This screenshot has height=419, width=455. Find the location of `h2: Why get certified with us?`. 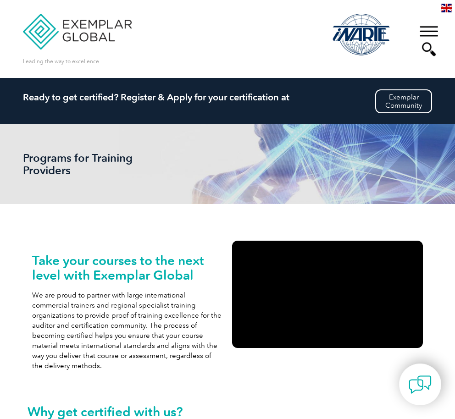

h2: Why get certified with us? is located at coordinates (227, 412).